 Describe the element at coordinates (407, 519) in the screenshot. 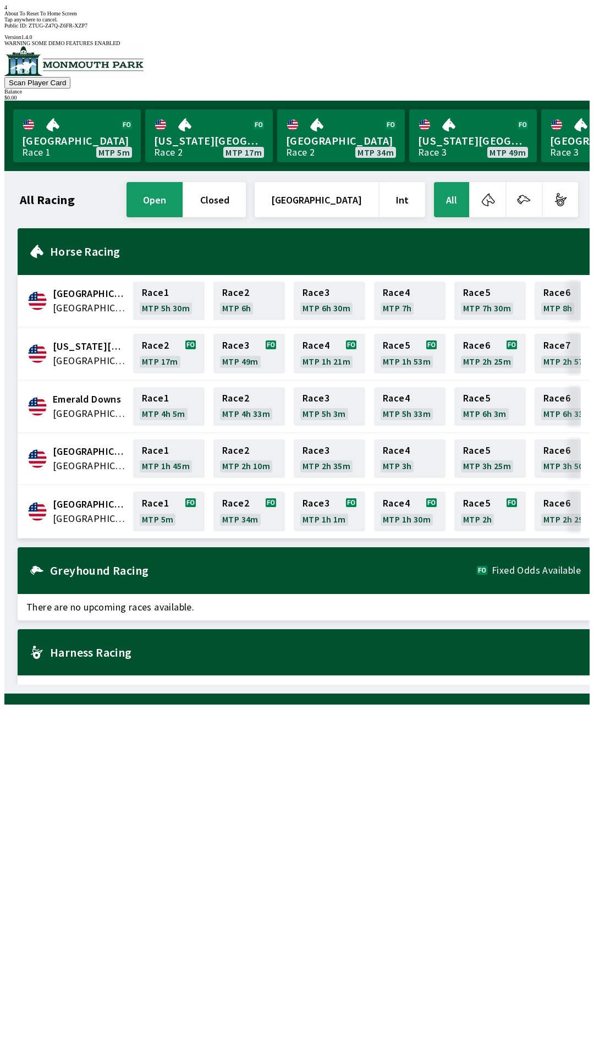

I see `span: MTP 1h 30m` at that location.